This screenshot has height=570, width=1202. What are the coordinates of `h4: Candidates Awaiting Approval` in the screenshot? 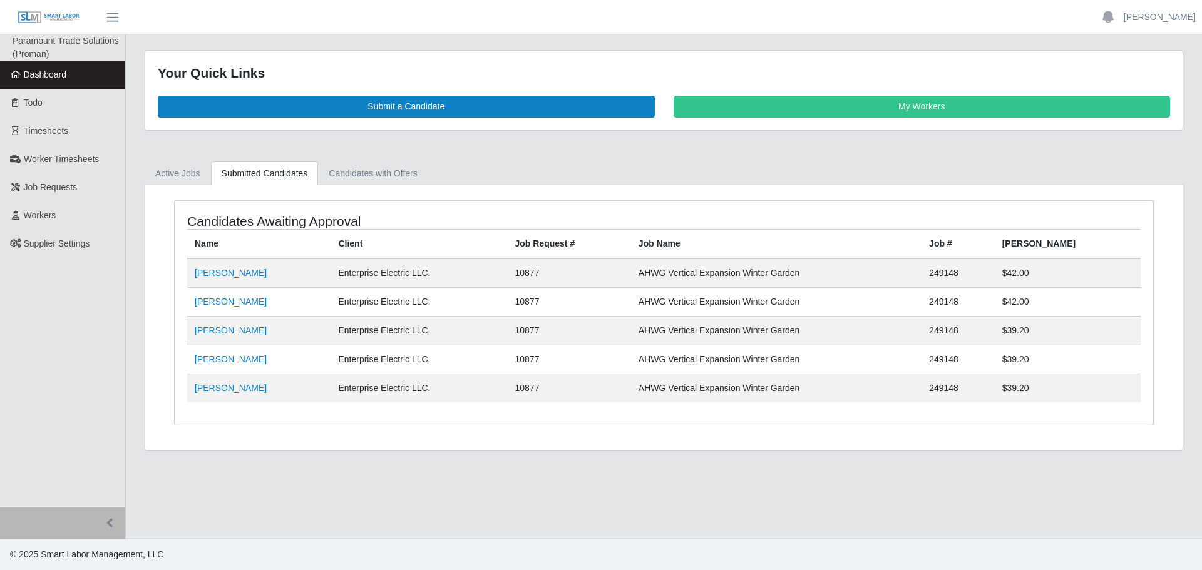 It's located at (380, 221).